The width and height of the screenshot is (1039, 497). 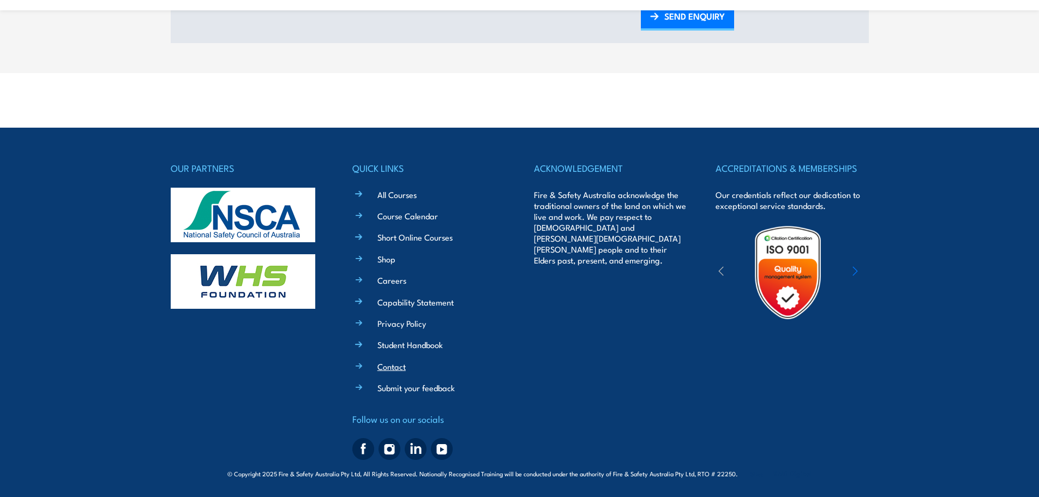 What do you see at coordinates (397, 194) in the screenshot?
I see `a: All Courses` at bounding box center [397, 194].